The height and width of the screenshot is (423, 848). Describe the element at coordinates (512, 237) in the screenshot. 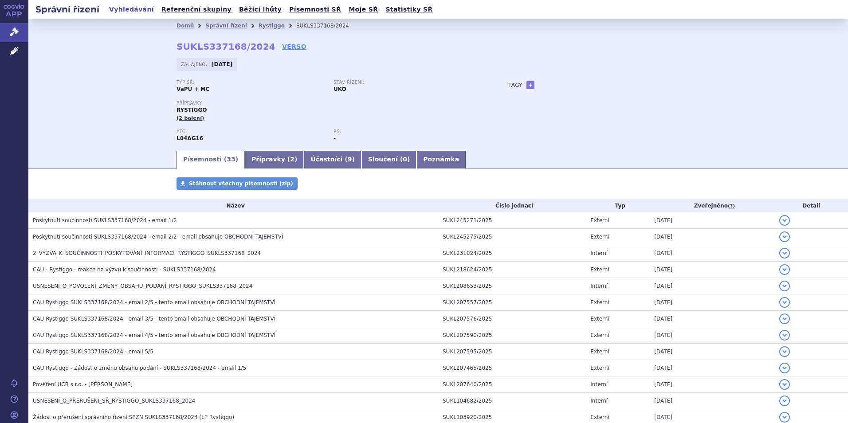

I see `td: SUKL245275/2025` at that location.